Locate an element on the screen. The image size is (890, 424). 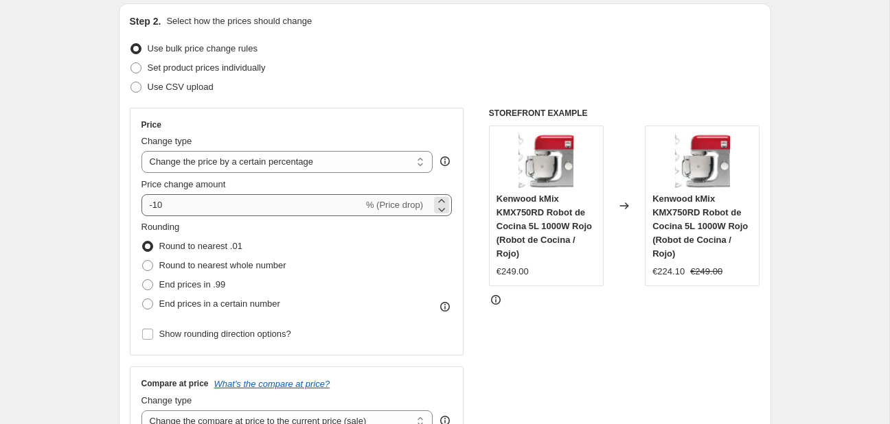
span: End prices in a certain number is located at coordinates (220, 303).